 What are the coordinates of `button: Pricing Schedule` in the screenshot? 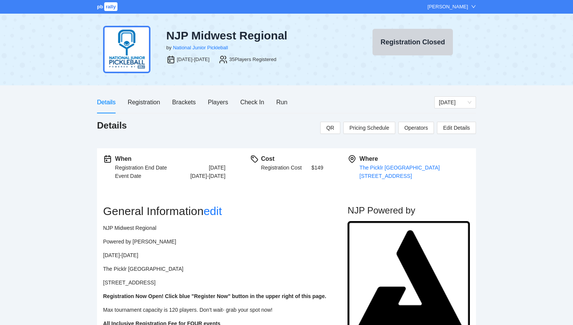 It's located at (369, 128).